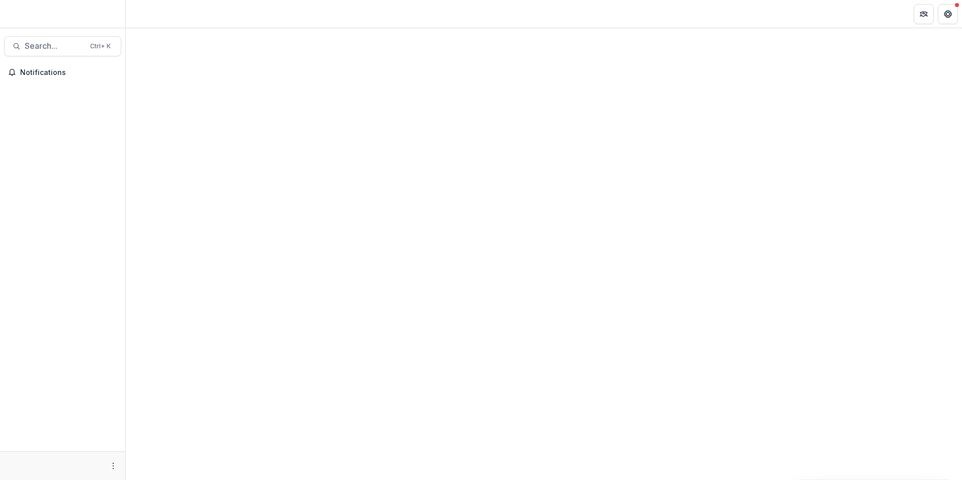 This screenshot has width=962, height=480. What do you see at coordinates (948, 14) in the screenshot?
I see `button: Get Help` at bounding box center [948, 14].